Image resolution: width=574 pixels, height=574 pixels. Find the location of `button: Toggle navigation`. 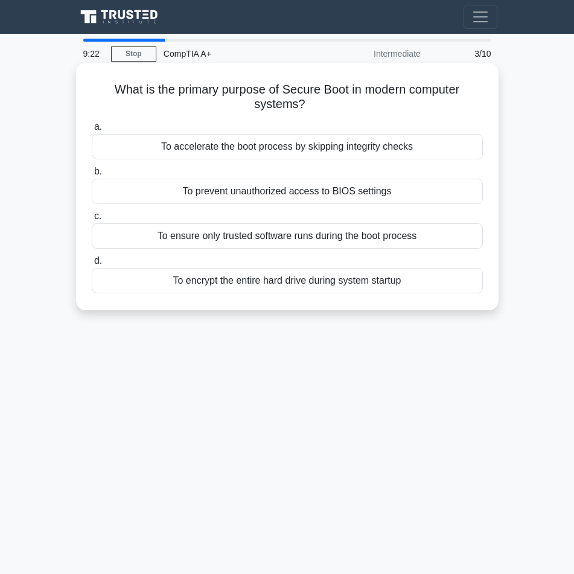

button: Toggle navigation is located at coordinates (480, 17).